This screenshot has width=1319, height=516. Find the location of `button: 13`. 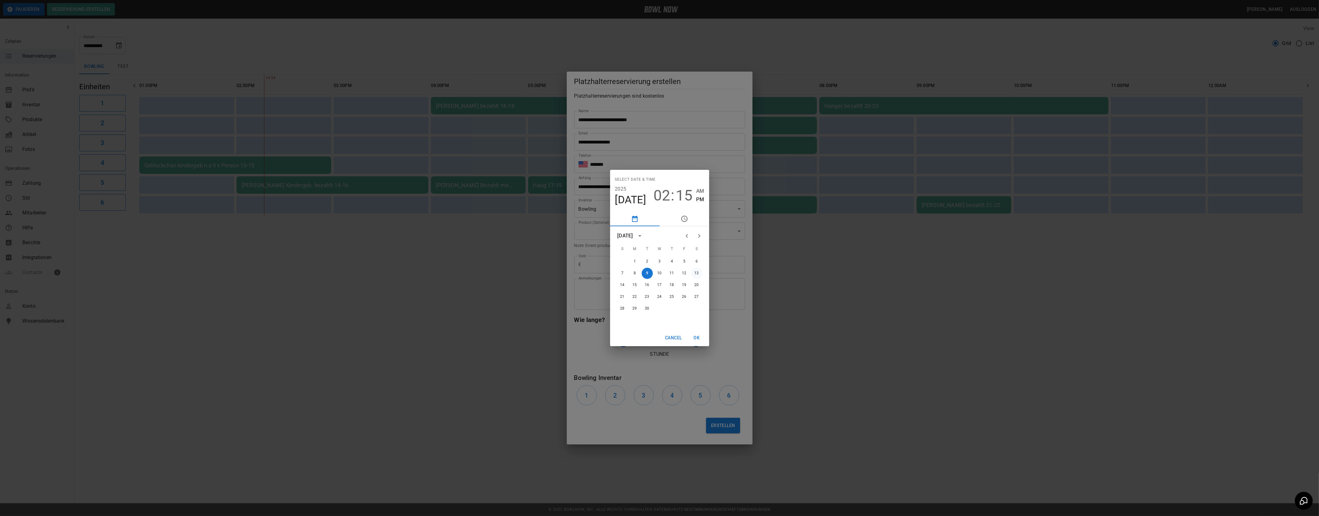

button: 13 is located at coordinates (697, 273).